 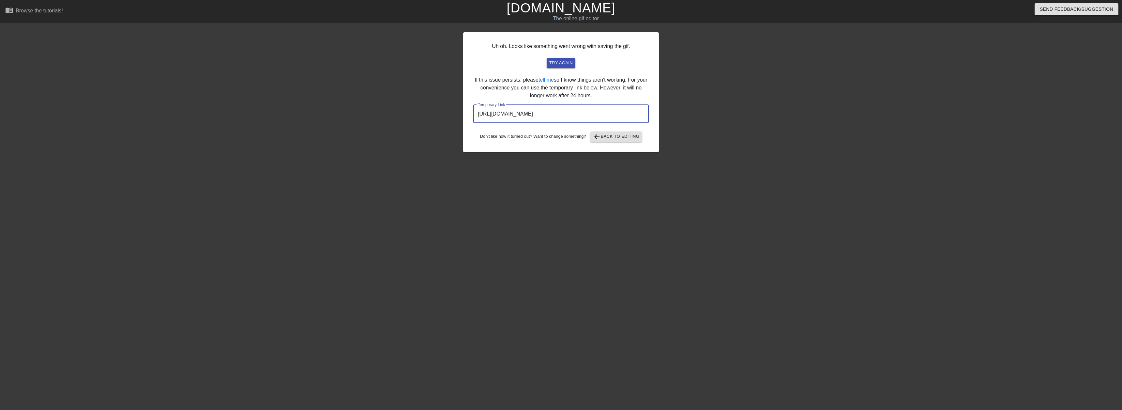 I want to click on div: Browse the tutorials!, so click(x=39, y=10).